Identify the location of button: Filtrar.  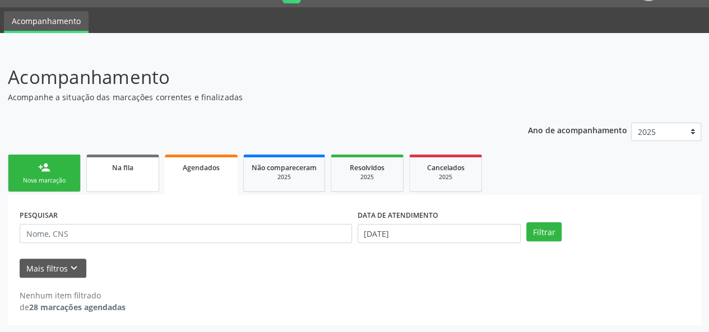
(544, 232).